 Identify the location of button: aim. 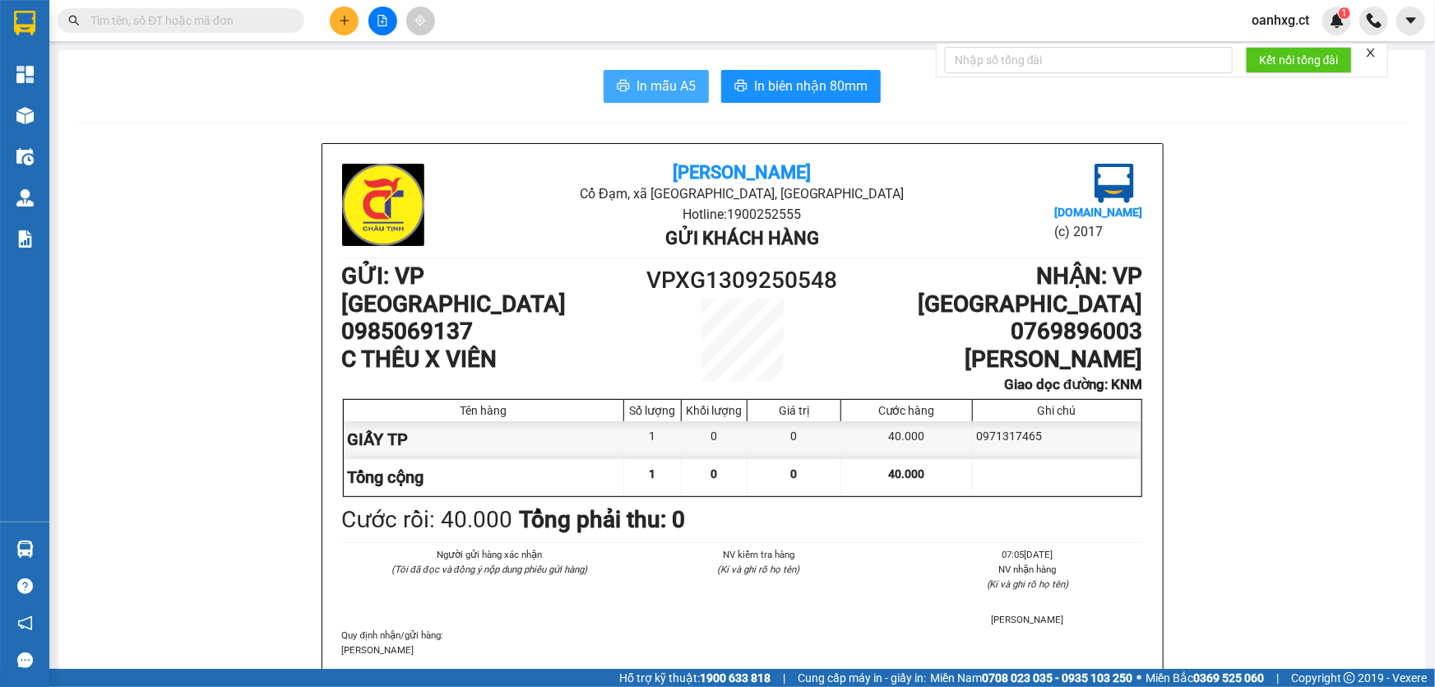
(420, 21).